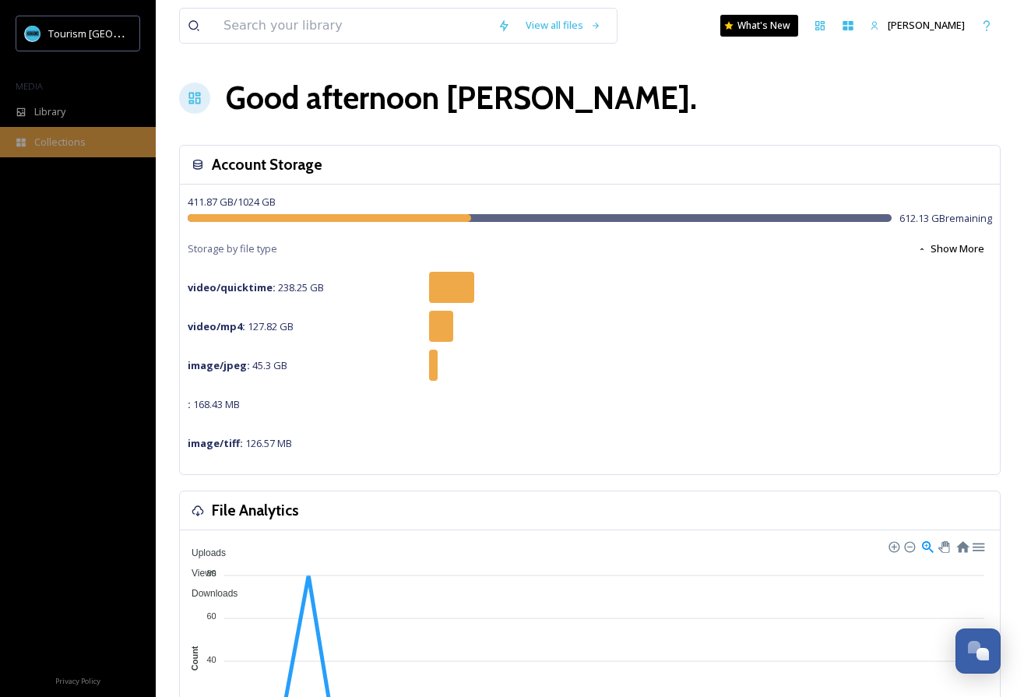 The image size is (1024, 697). What do you see at coordinates (255, 510) in the screenshot?
I see `h3: File Analytics` at bounding box center [255, 510].